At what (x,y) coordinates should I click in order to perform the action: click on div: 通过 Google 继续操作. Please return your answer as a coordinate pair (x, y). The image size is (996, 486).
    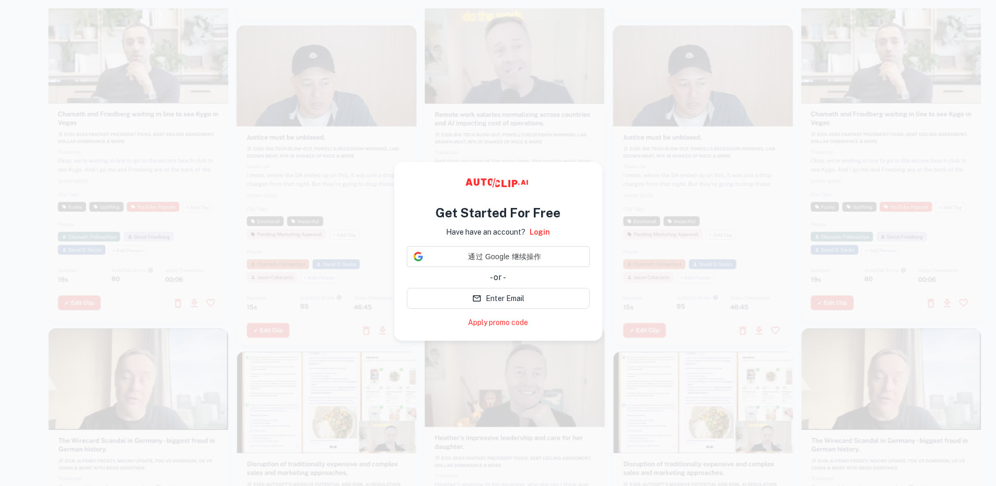
    Looking at the image, I should click on (498, 257).